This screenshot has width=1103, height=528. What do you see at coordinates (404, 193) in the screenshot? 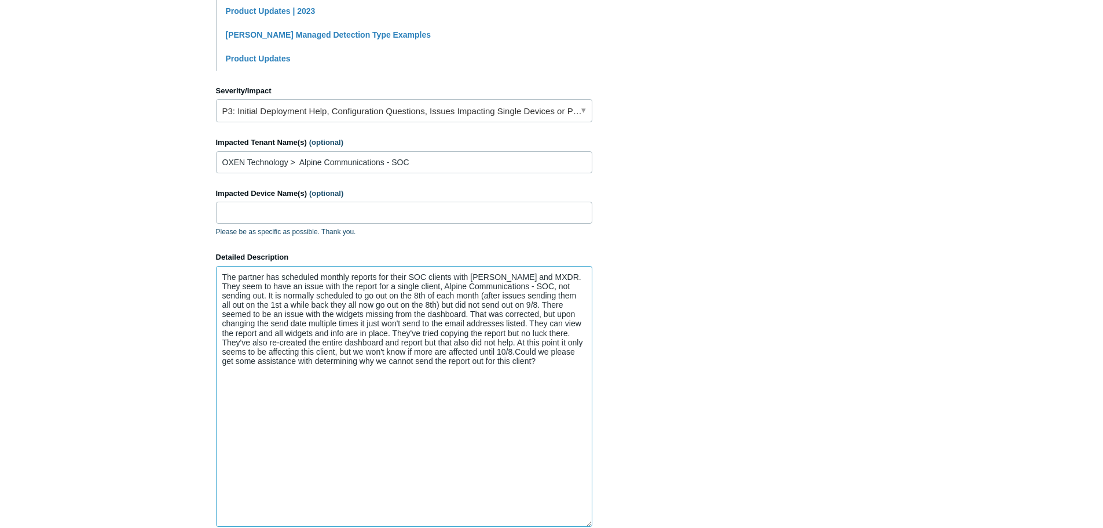
I see `label: Impacted Device Name(s)` at bounding box center [404, 193].